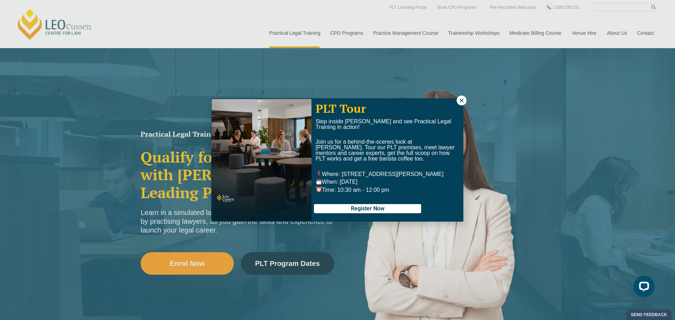 The image size is (675, 320). What do you see at coordinates (462, 101) in the screenshot?
I see `button: Close` at bounding box center [462, 101].